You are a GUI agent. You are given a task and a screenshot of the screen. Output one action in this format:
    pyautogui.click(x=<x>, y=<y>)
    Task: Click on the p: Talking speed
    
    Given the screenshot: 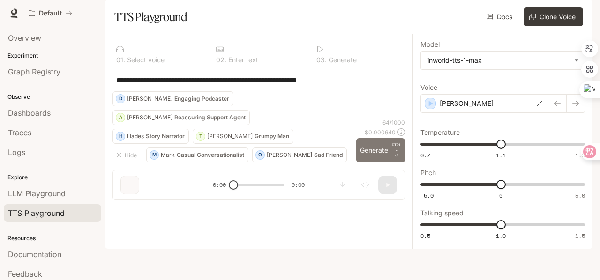 What is the action you would take?
    pyautogui.click(x=442, y=213)
    